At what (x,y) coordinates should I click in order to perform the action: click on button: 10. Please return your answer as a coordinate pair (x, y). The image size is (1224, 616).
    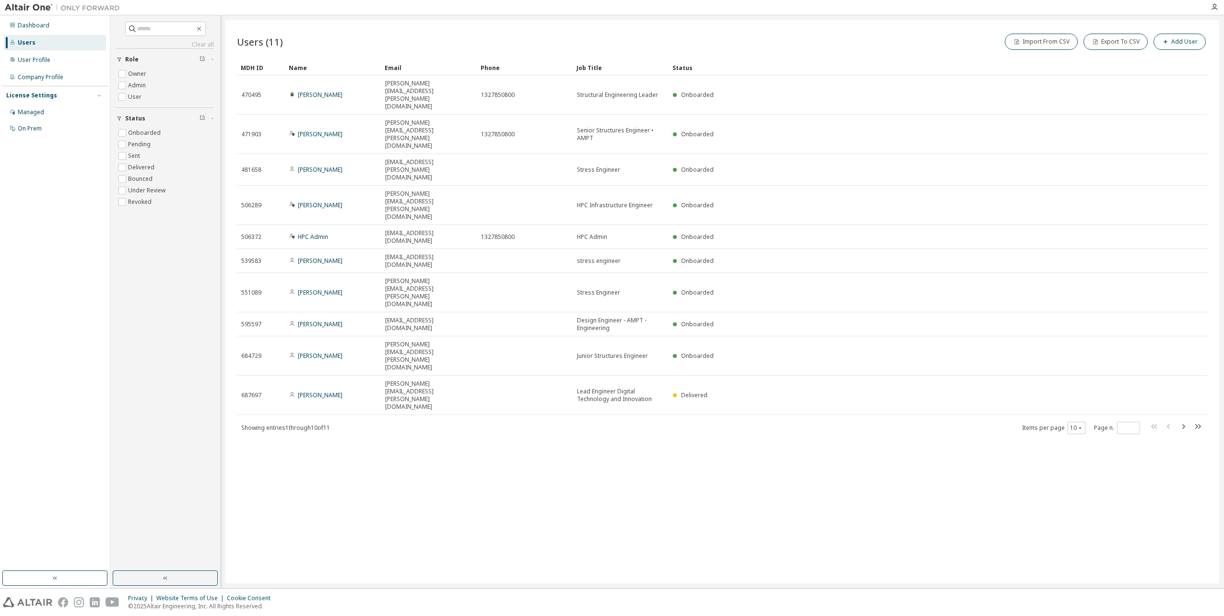
    Looking at the image, I should click on (1076, 428).